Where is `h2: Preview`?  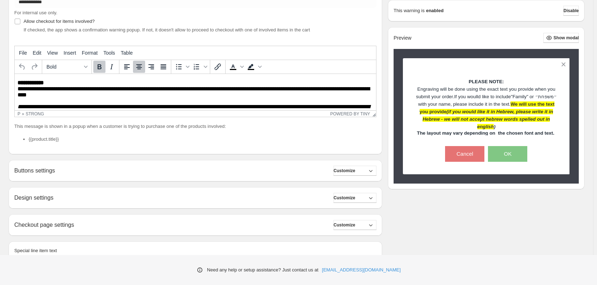 h2: Preview is located at coordinates (403, 38).